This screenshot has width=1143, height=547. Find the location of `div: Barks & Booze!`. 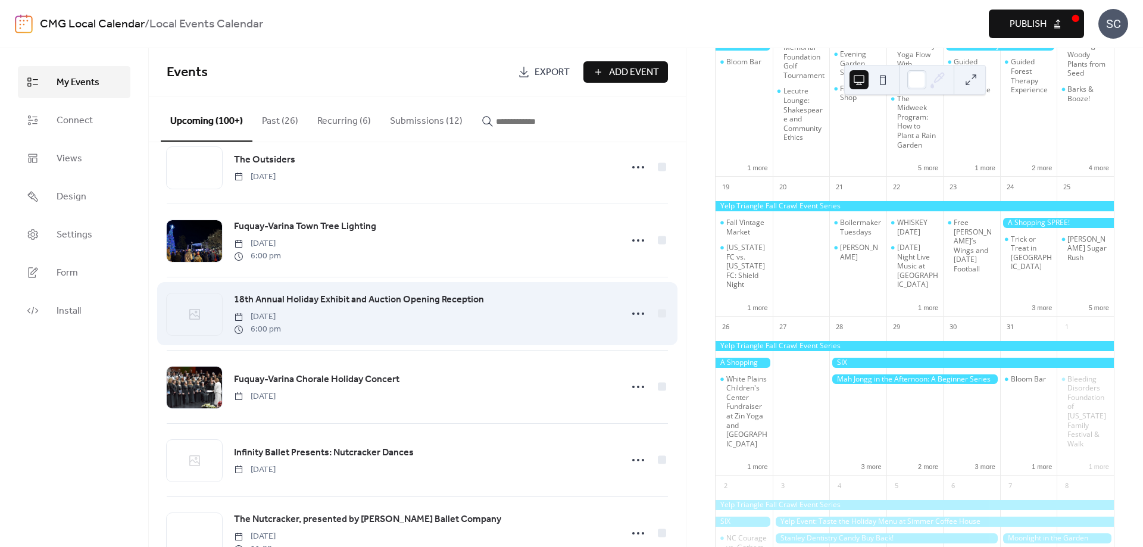

div: Barks & Booze! is located at coordinates (1085, 93).